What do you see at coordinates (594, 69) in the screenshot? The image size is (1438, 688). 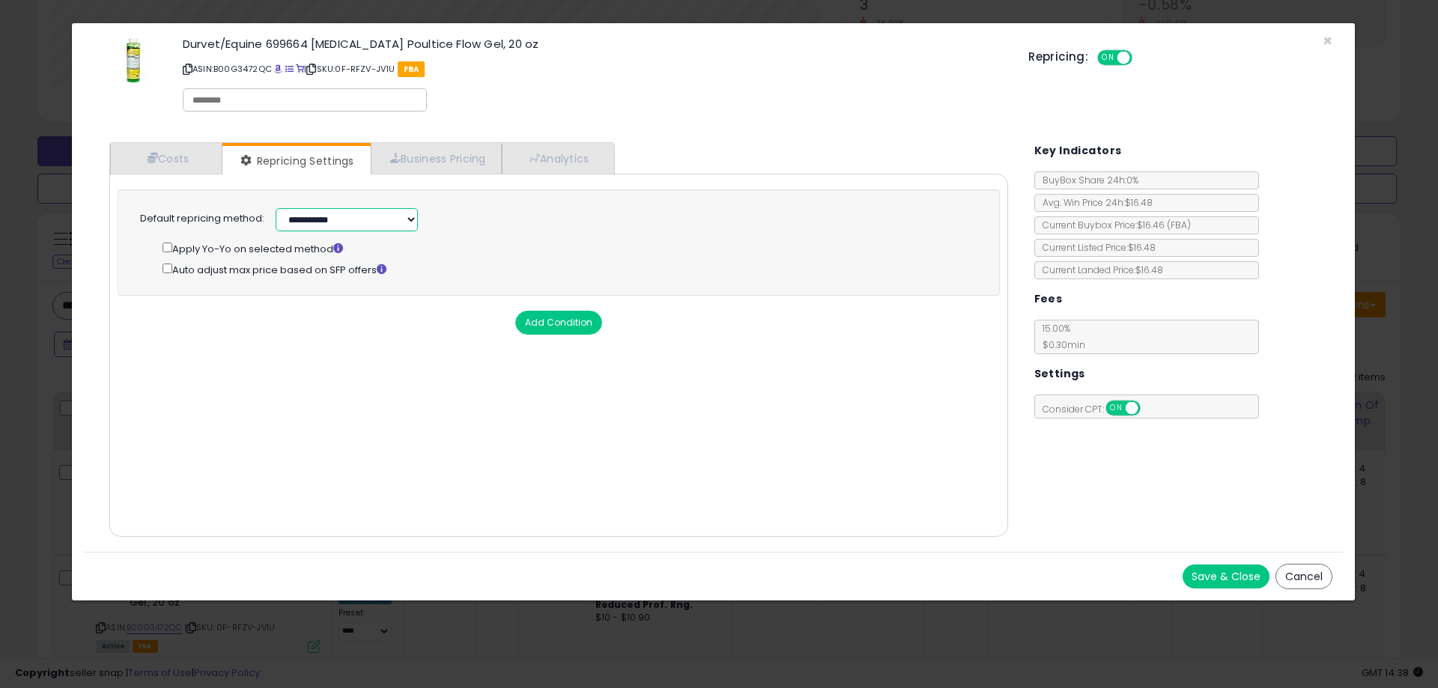 I see `p: ASIN: B00G3472QC | SKU: 0F-RFZV-JV1U` at bounding box center [594, 69].